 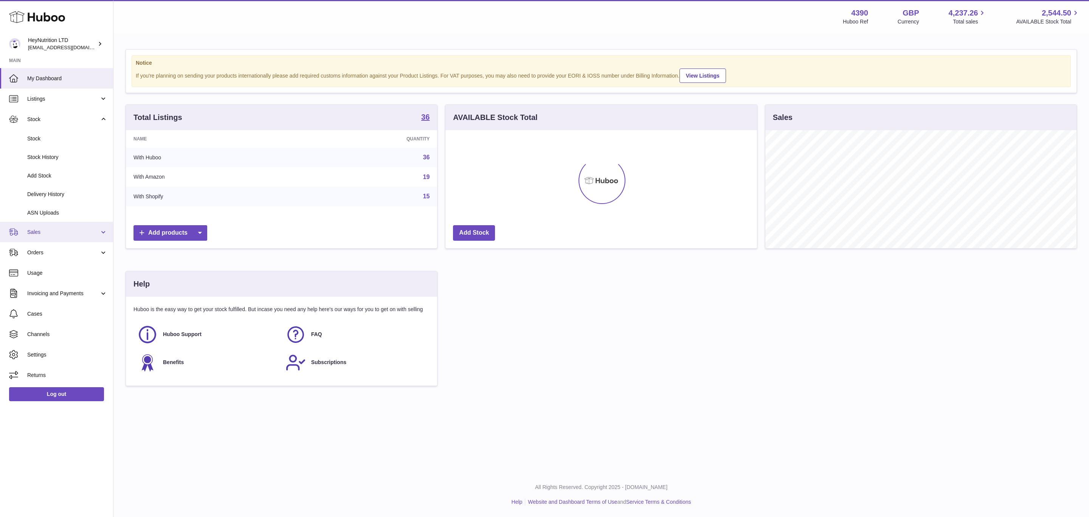 I want to click on td: With Huboo, so click(x=211, y=157).